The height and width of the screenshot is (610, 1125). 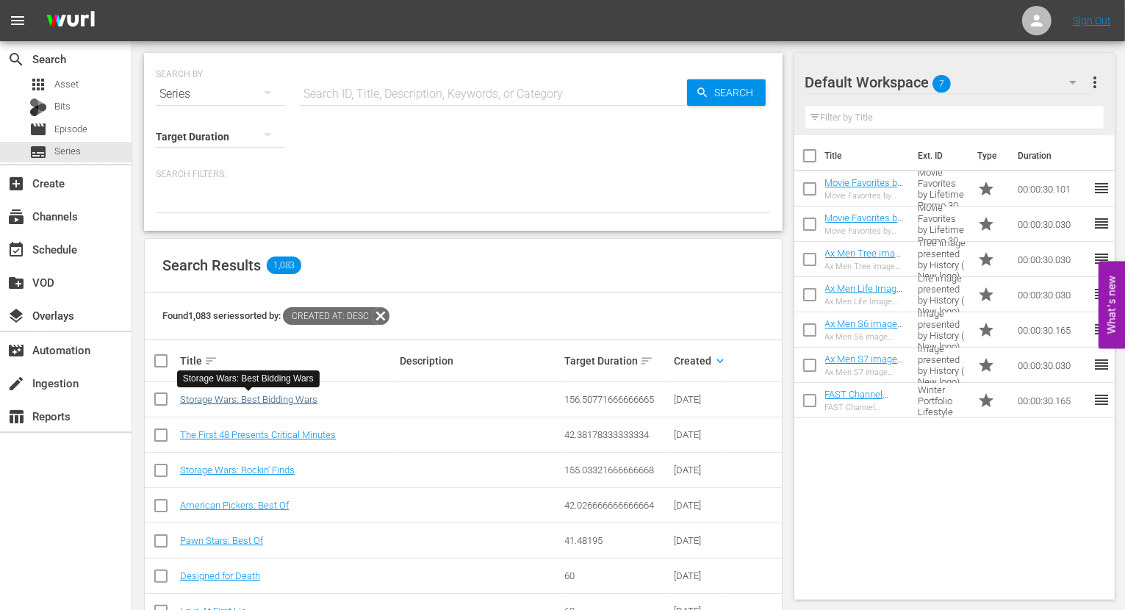 What do you see at coordinates (726, 93) in the screenshot?
I see `button: Search` at bounding box center [726, 93].